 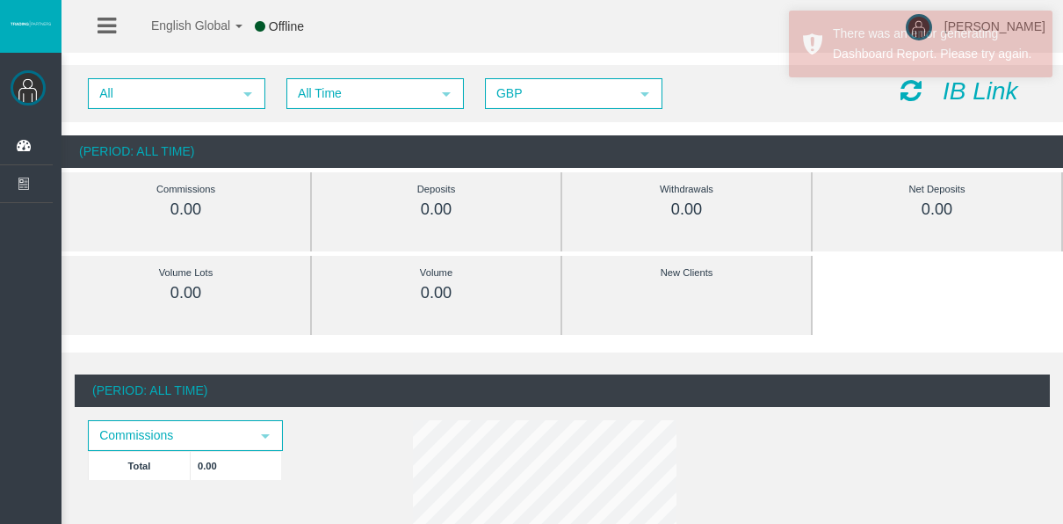 I want to click on div: Commissions, so click(x=185, y=189).